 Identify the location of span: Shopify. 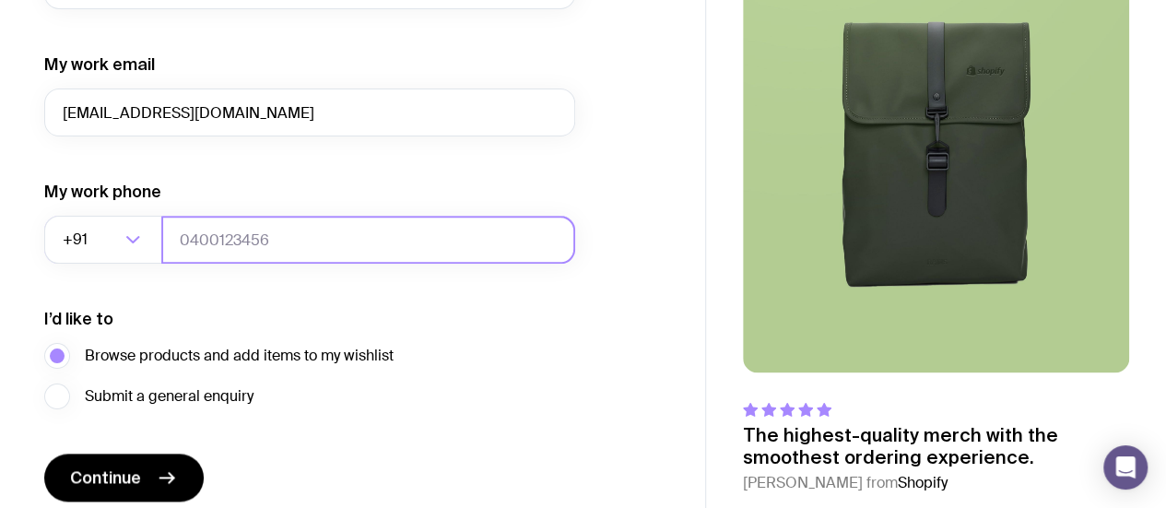
(923, 482).